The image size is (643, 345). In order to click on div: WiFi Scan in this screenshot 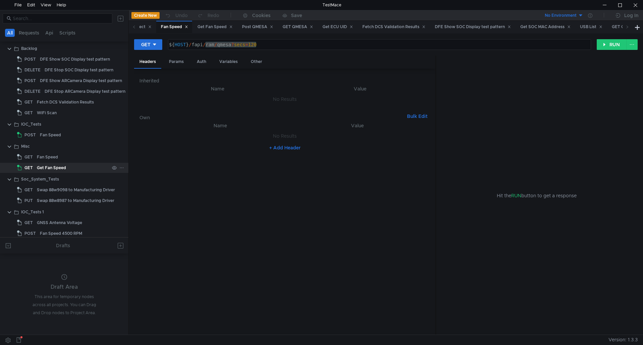, I will do `click(47, 113)`.